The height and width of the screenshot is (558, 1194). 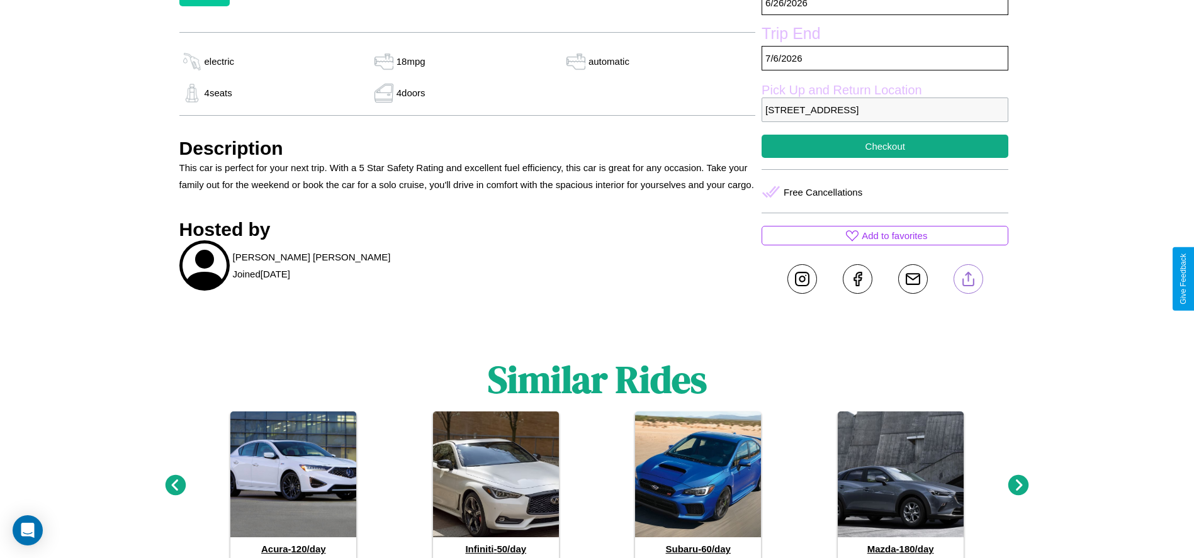 What do you see at coordinates (894, 235) in the screenshot?
I see `p: Add to favorites` at bounding box center [894, 235].